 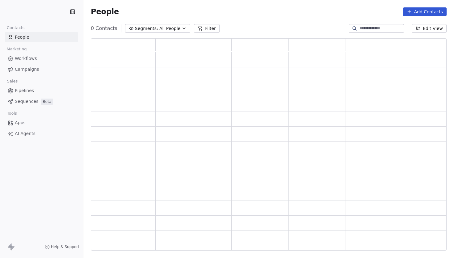 What do you see at coordinates (207, 28) in the screenshot?
I see `button: Filter` at bounding box center [207, 28].